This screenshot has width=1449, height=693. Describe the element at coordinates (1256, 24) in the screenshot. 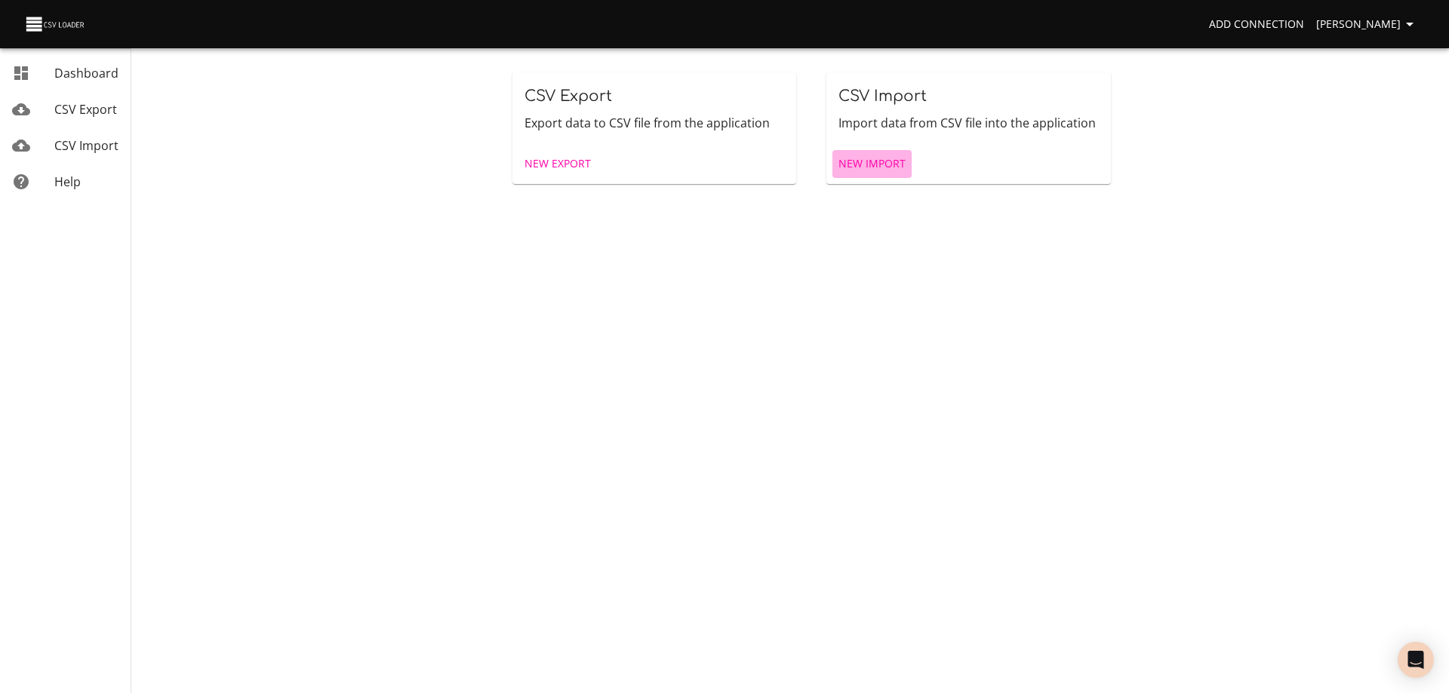

I see `span: Add Connection` at that location.